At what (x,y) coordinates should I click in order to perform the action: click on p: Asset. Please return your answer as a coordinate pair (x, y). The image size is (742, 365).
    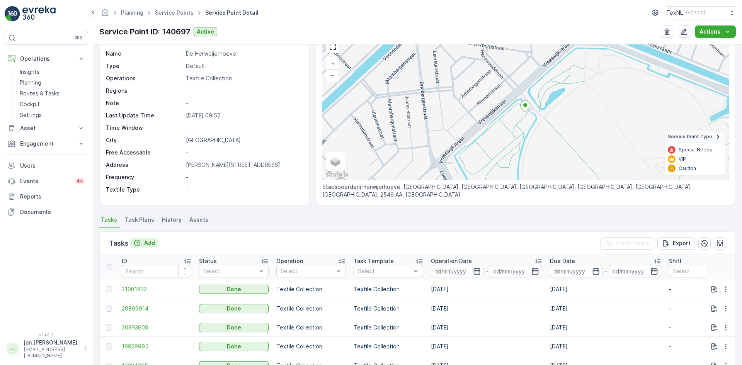
    Looking at the image, I should click on (46, 128).